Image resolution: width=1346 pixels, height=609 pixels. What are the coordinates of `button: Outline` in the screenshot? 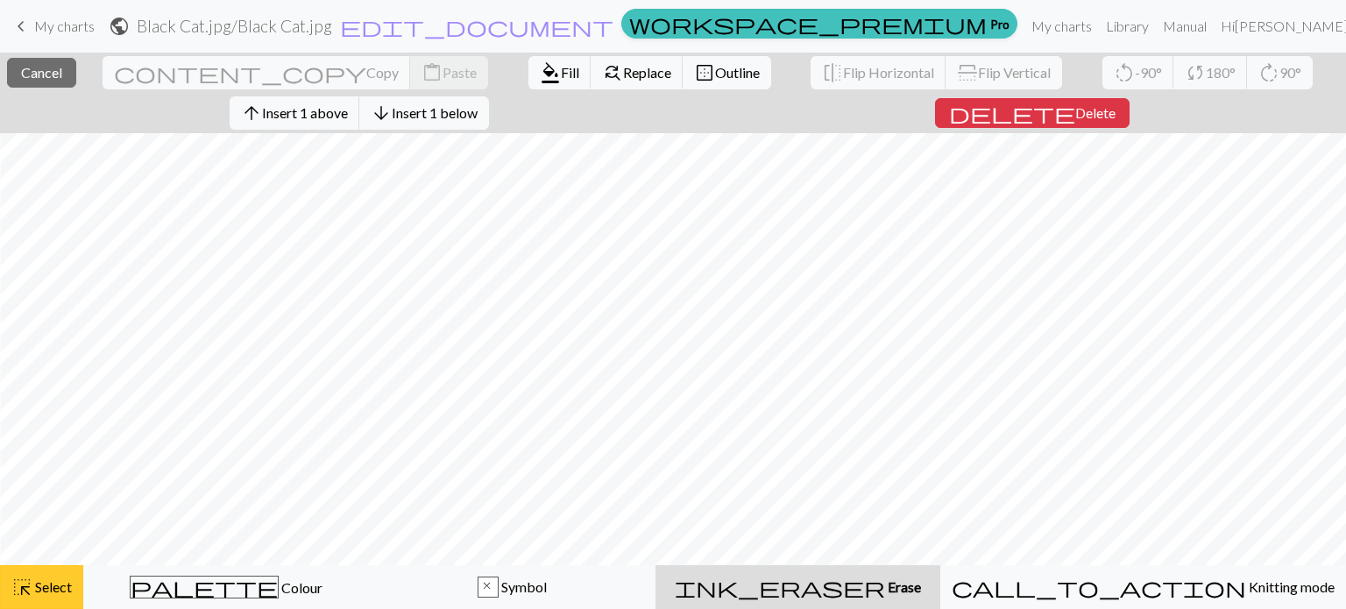 It's located at (727, 73).